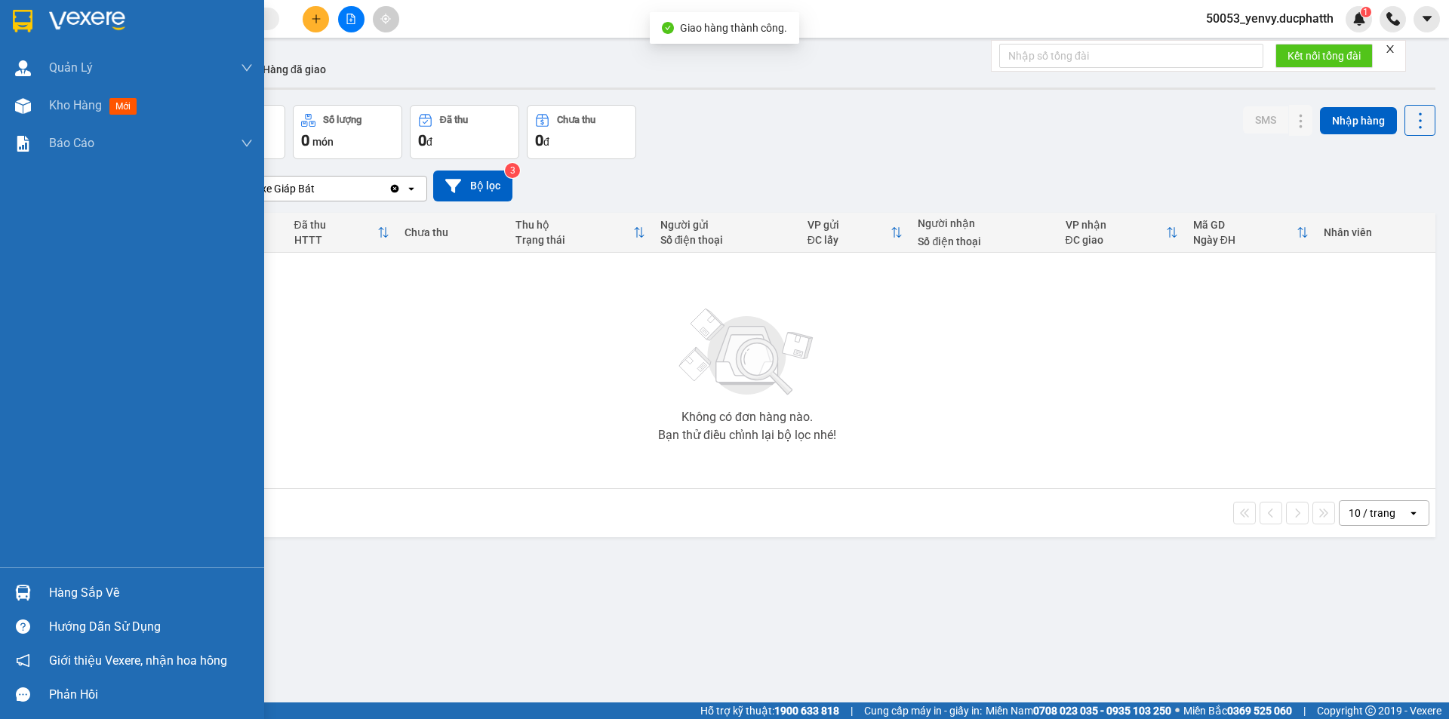  What do you see at coordinates (747, 352) in the screenshot?
I see `img: svg+xml;base64,PHN2ZyBjbGFzcz0ibGlzdC1wbHVnX19zdmciIHhtbG5zPSJodHRwOi8vd3d3LnczLm9yZy8yMDAwL3N2Zy...` at bounding box center [747, 352].